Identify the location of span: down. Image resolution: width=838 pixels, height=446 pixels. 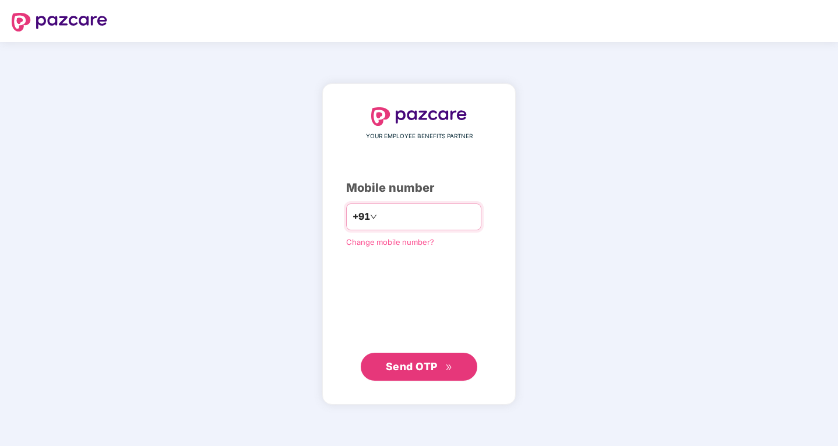
(373, 217).